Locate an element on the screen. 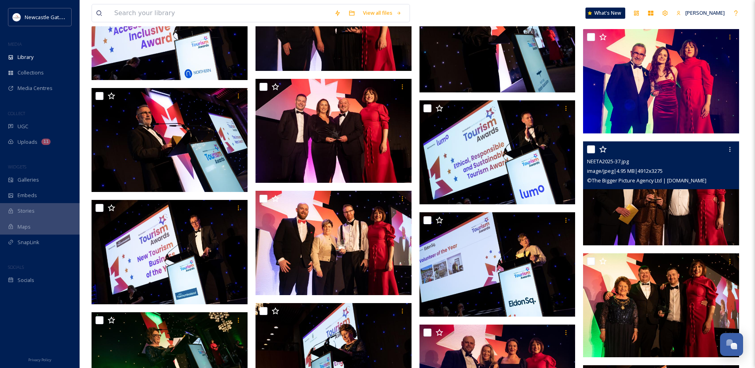 Image resolution: width=755 pixels, height=368 pixels. span: COLLECT is located at coordinates (16, 113).